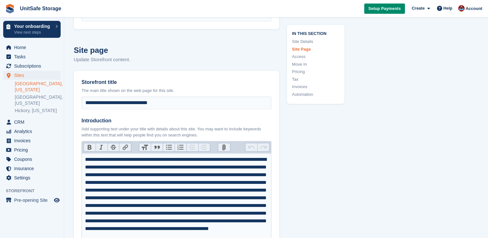 The image size is (488, 238). Describe the element at coordinates (113, 148) in the screenshot. I see `button: Strikethrough` at that location.